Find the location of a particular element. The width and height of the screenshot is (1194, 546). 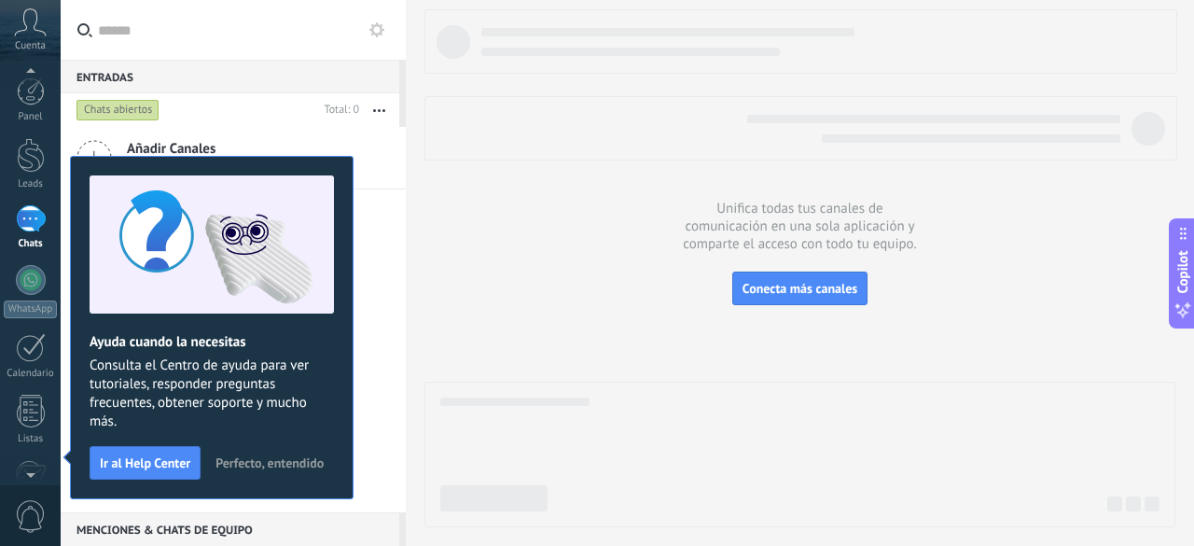

span: Añadir Canales is located at coordinates (239, 148).